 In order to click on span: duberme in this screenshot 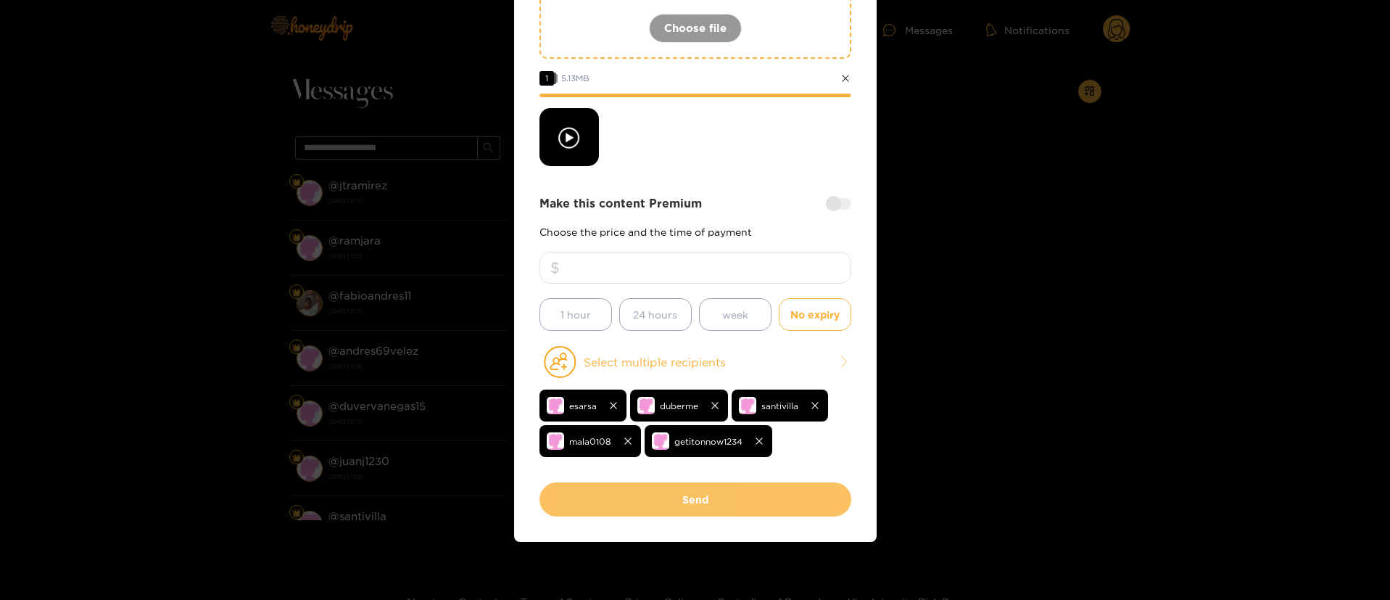, I will do `click(679, 405)`.